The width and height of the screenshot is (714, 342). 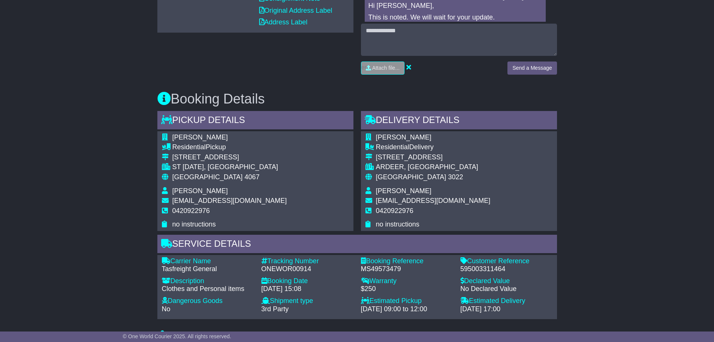 What do you see at coordinates (166, 309) in the screenshot?
I see `span: No` at bounding box center [166, 309].